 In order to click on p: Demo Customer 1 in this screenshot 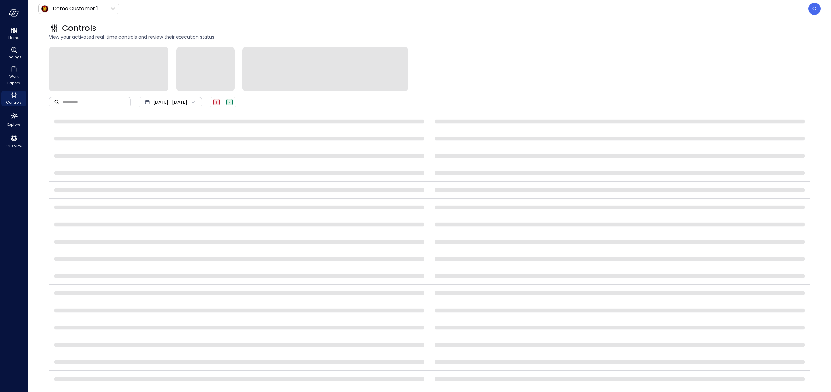, I will do `click(75, 9)`.